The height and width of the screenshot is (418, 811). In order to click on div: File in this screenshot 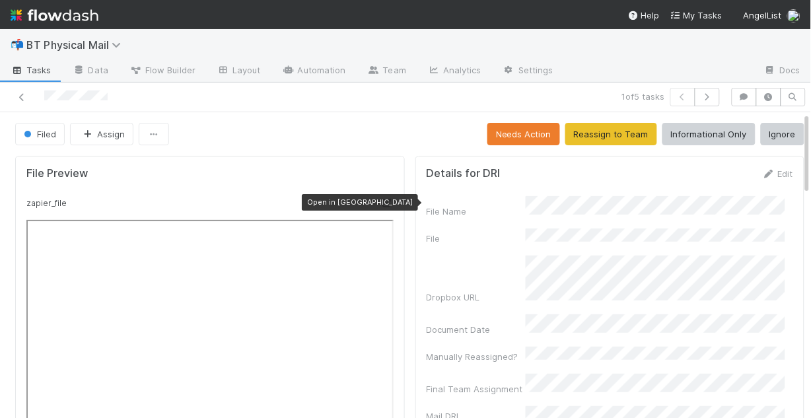, I will do `click(476, 239)`.